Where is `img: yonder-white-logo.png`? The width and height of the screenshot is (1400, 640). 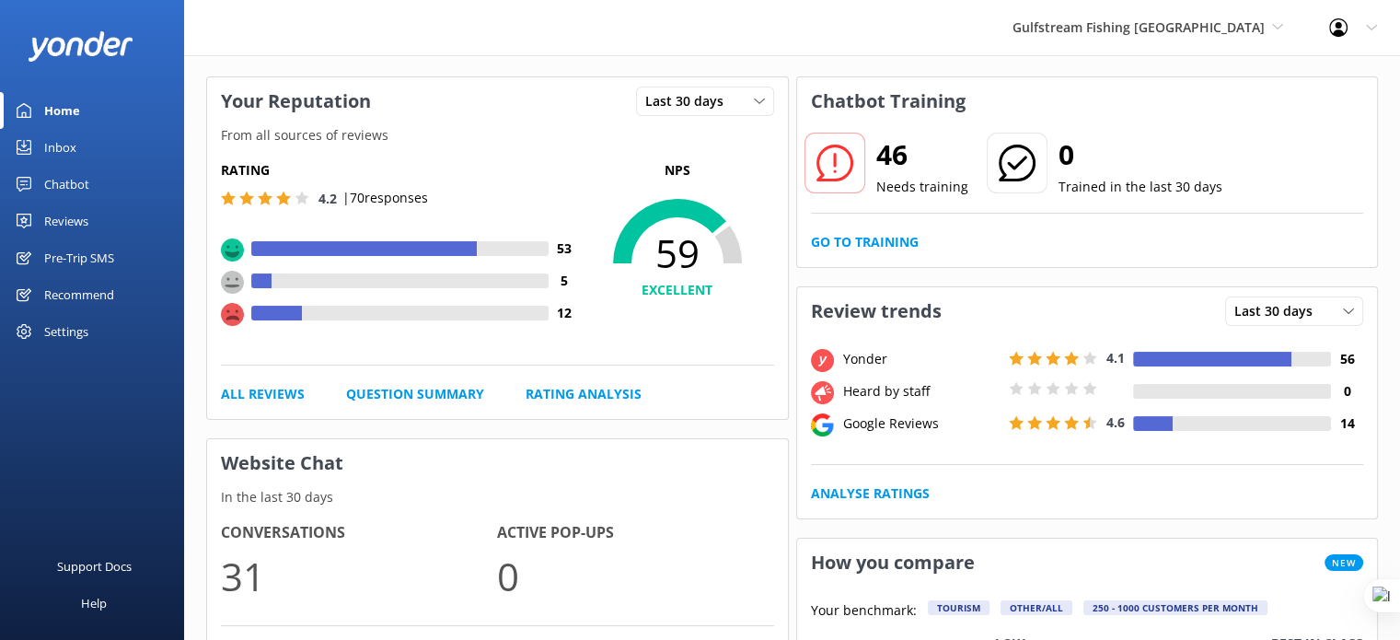 img: yonder-white-logo.png is located at coordinates (80, 46).